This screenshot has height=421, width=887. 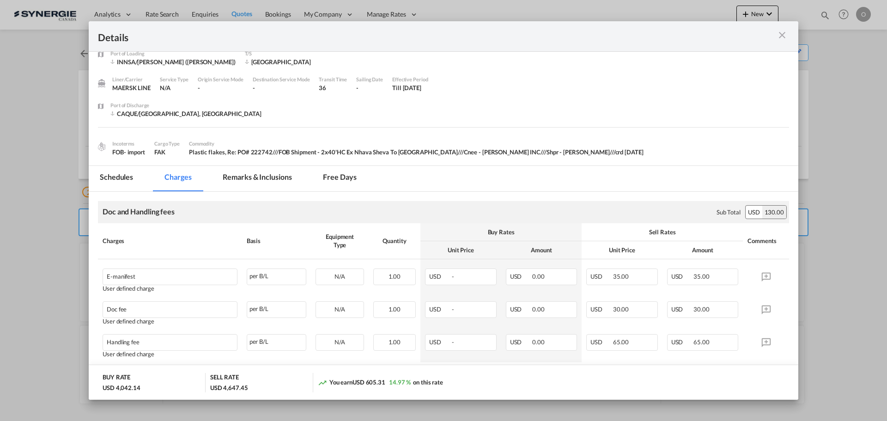 I want to click on div: Buy Rates, so click(x=501, y=232).